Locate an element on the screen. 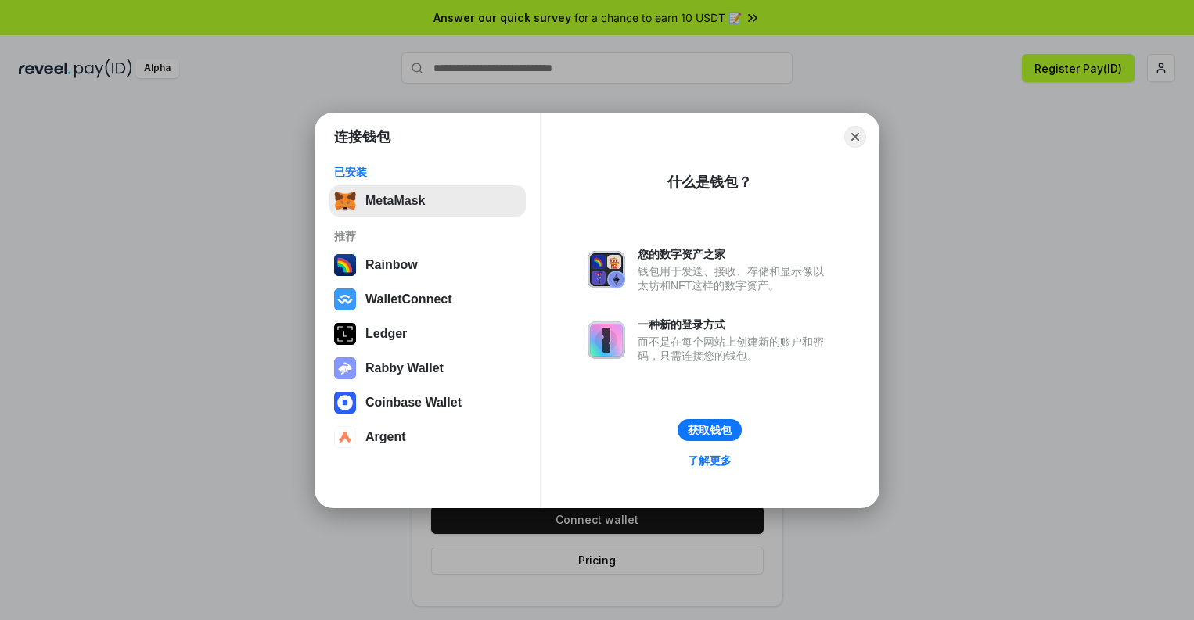 The image size is (1194, 620). div: Argent is located at coordinates (386, 437).